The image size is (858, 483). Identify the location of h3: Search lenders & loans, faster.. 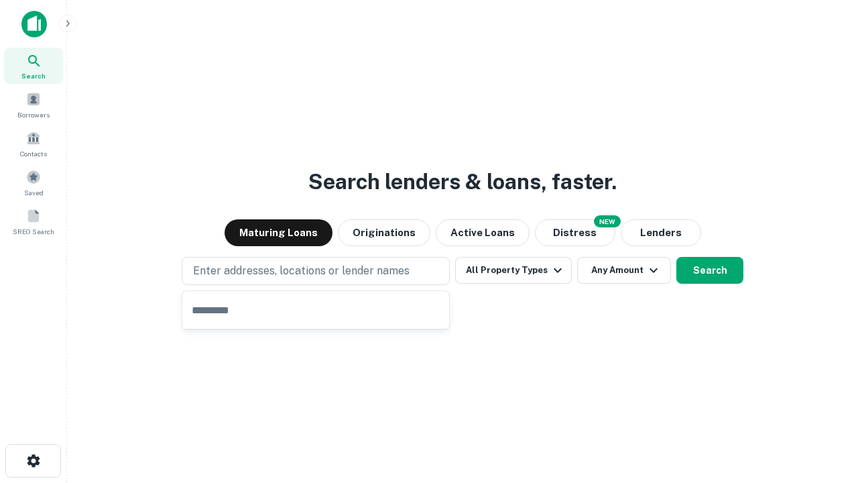
(463, 182).